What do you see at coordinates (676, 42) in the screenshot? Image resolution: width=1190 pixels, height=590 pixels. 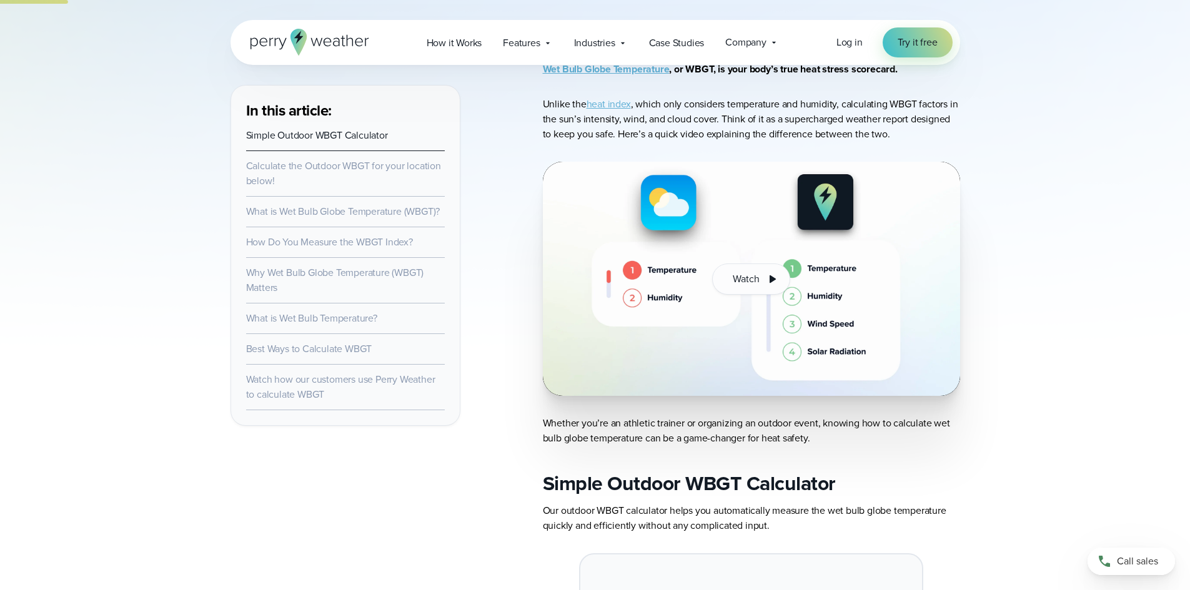 I see `a: Case Studies` at bounding box center [676, 42].